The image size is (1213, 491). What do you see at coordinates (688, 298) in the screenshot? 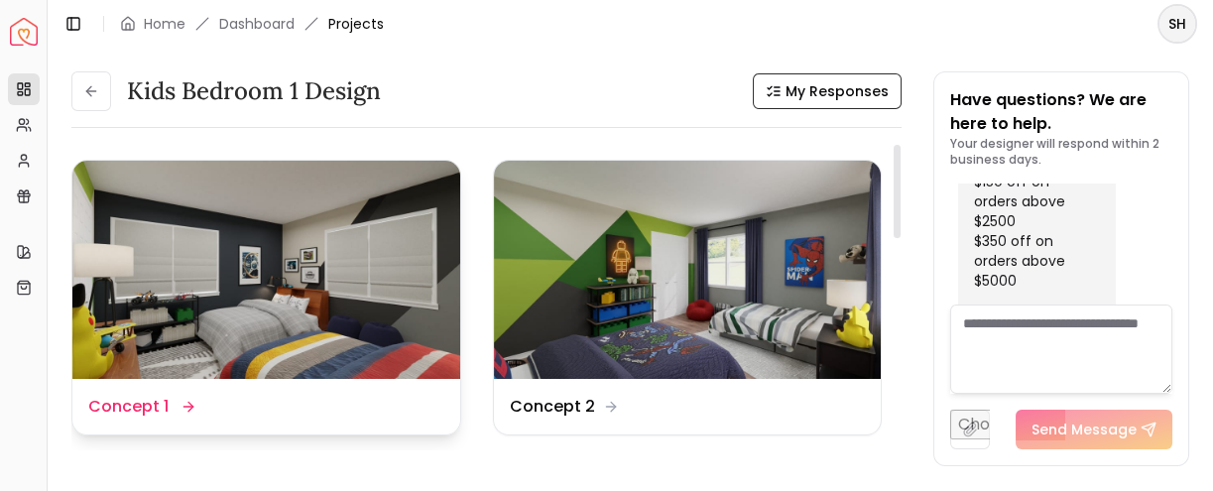
I see `a: Concept 2Concept 2` at bounding box center [688, 298].